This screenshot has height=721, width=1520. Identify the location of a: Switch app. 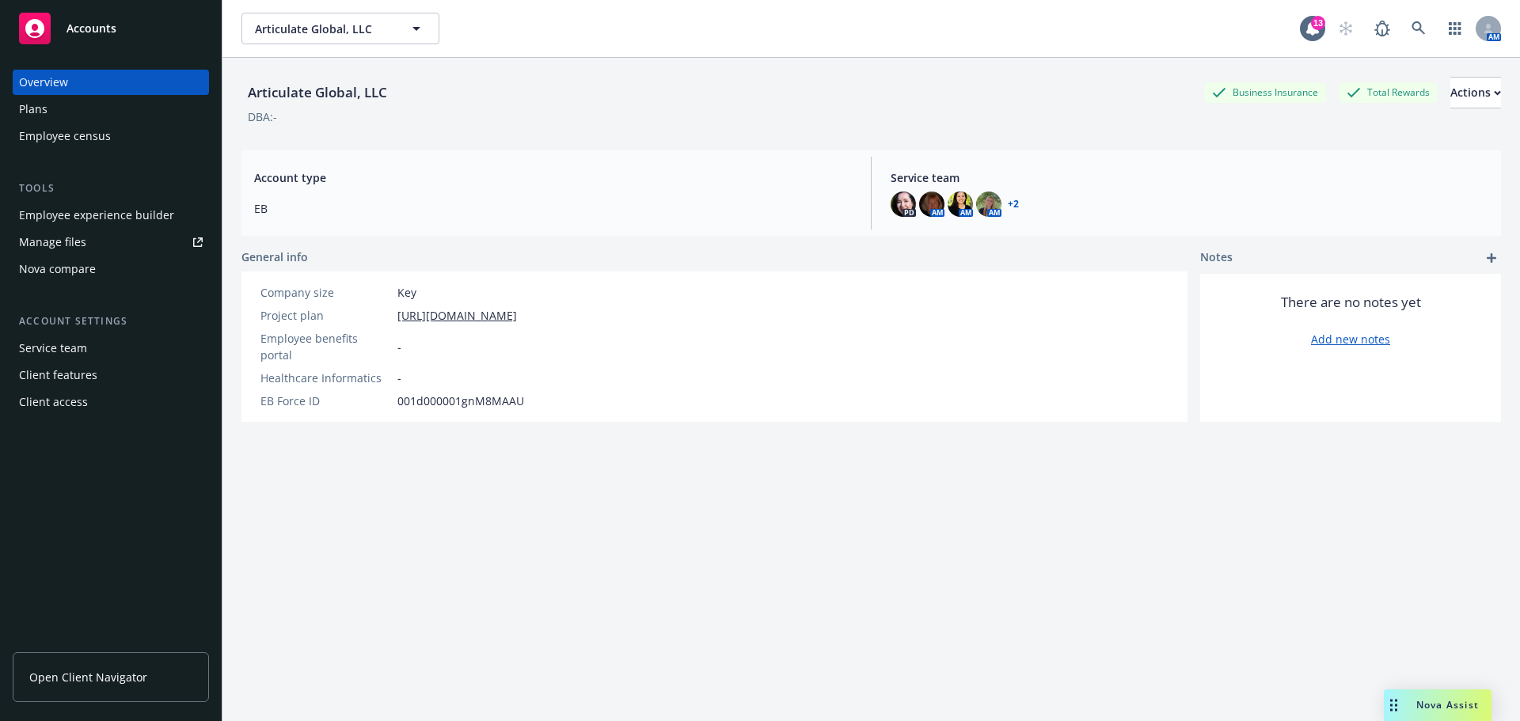
(1455, 29).